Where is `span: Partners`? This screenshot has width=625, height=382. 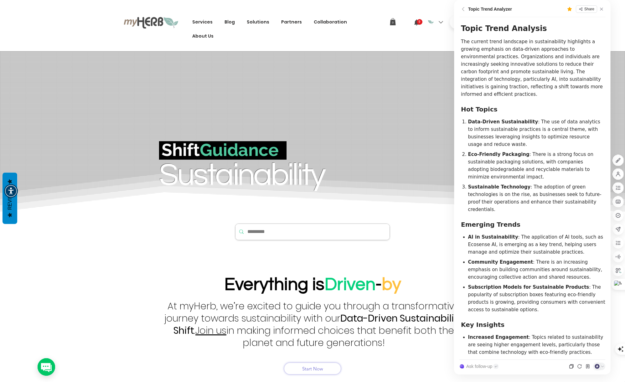
span: Partners is located at coordinates (292, 22).